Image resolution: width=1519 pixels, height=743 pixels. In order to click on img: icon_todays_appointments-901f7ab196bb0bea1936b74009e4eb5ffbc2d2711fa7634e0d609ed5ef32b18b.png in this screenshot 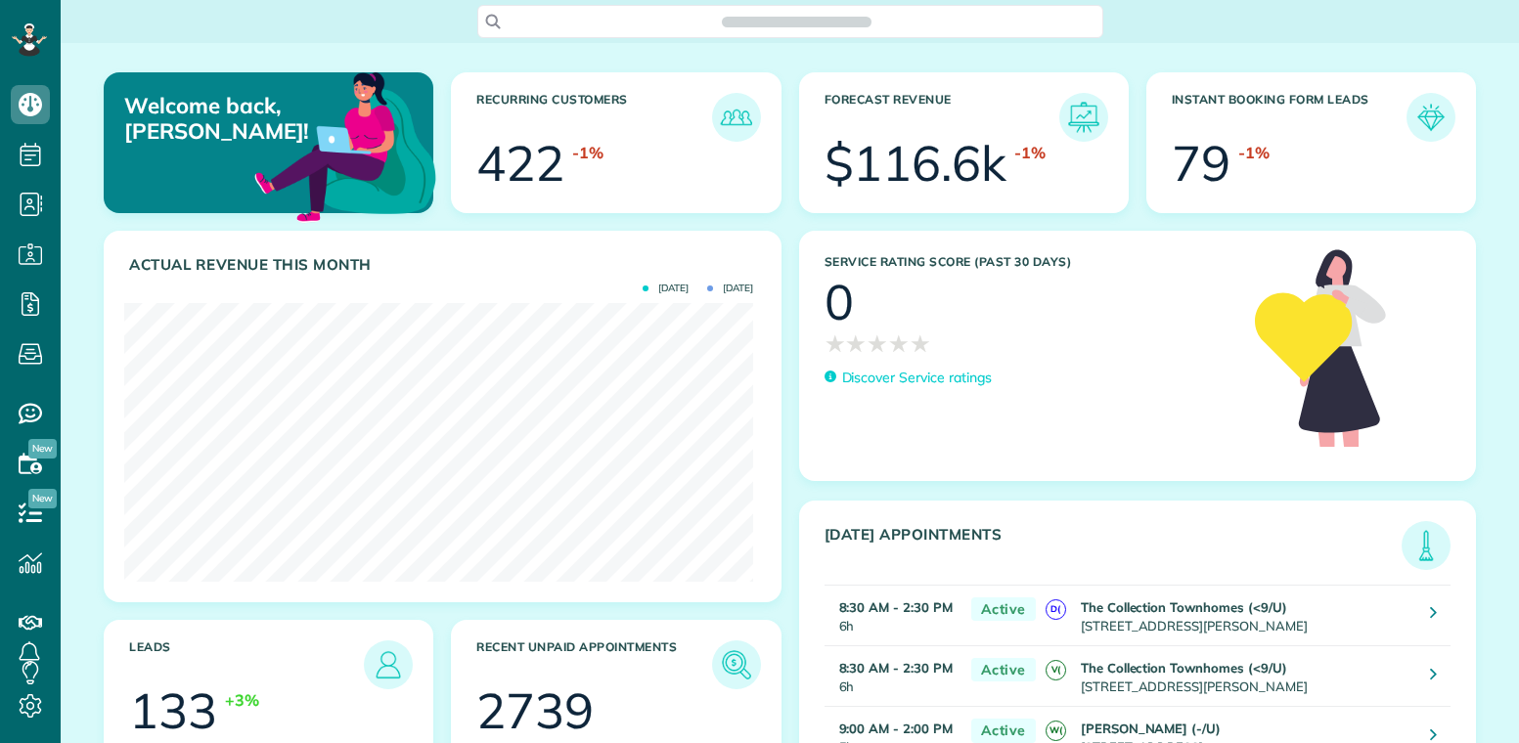, I will do `click(1426, 546)`.